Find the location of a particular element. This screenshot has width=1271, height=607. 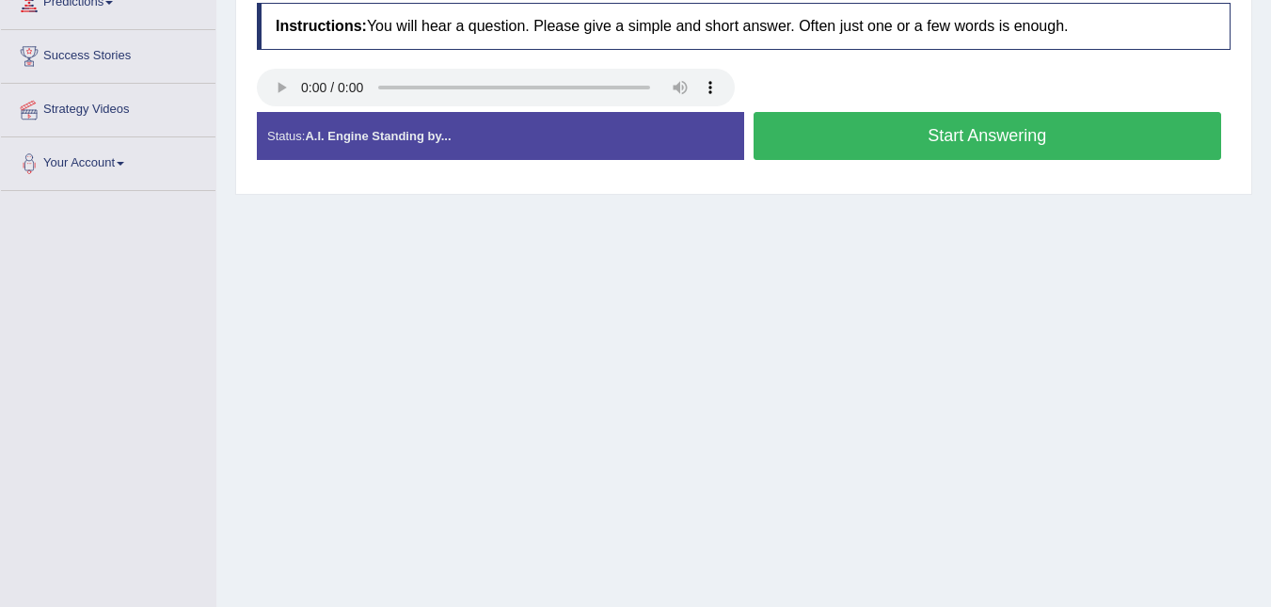

div: Status: is located at coordinates (500, 135).